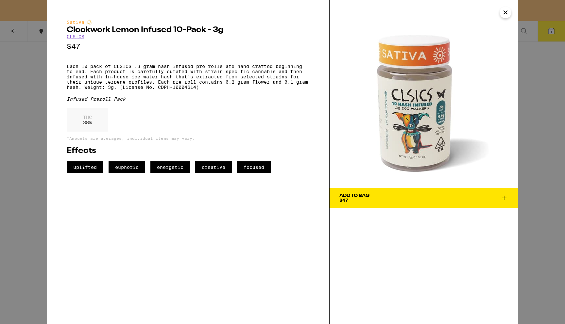 The width and height of the screenshot is (565, 324). I want to click on button: Add To Bag$47, so click(424, 198).